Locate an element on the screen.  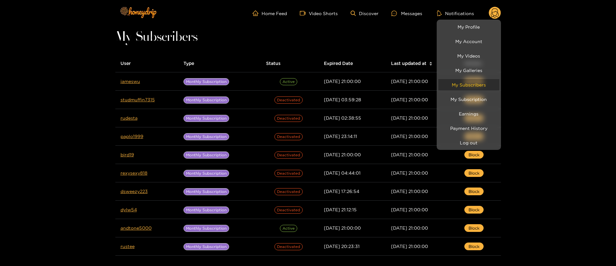
a: Payment History is located at coordinates (469, 128).